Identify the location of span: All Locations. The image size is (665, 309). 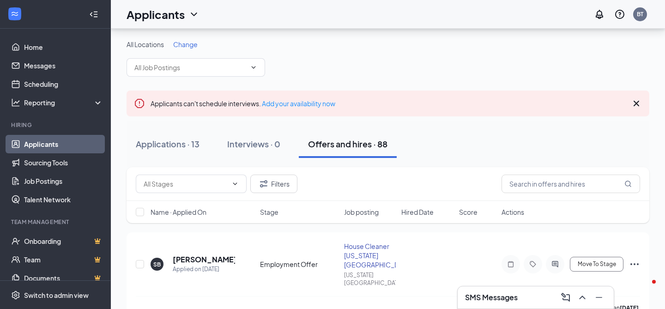
(145, 44).